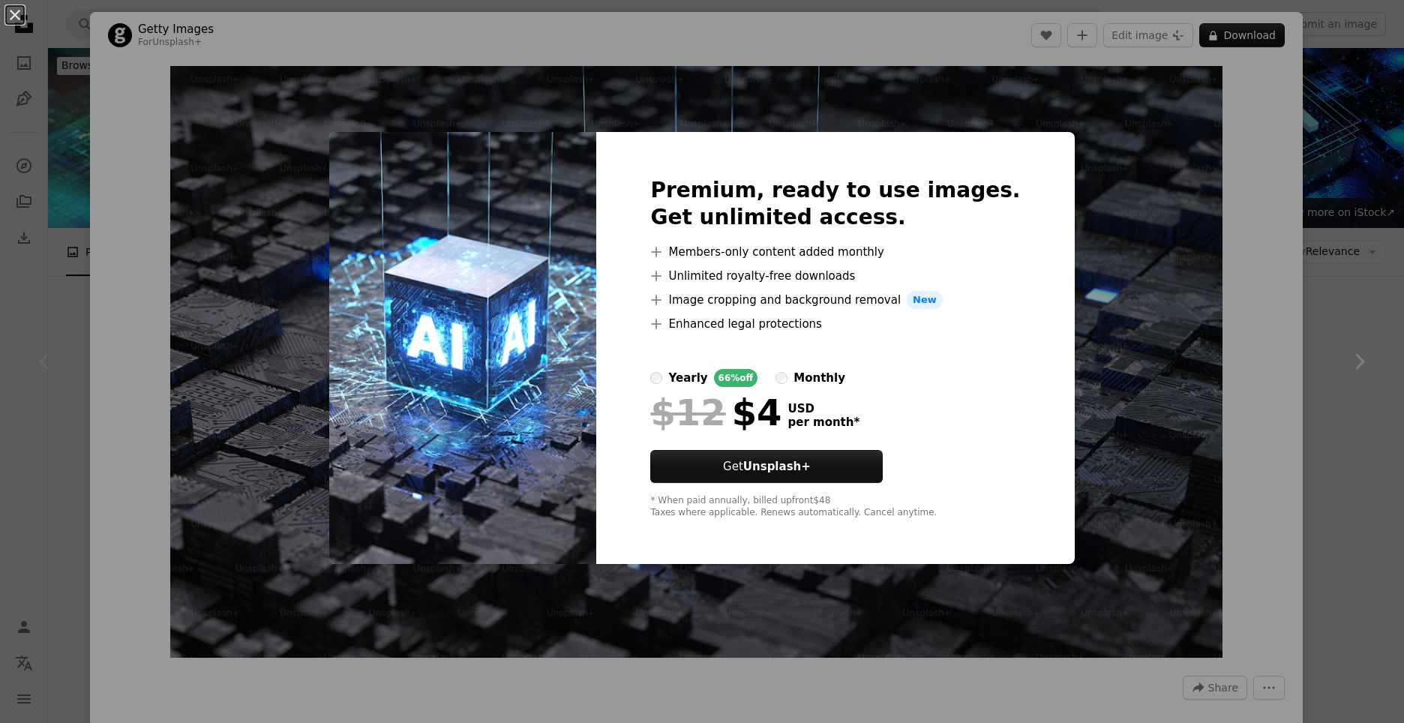 This screenshot has height=723, width=1404. Describe the element at coordinates (777, 467) in the screenshot. I see `strong: Unsplash+` at that location.